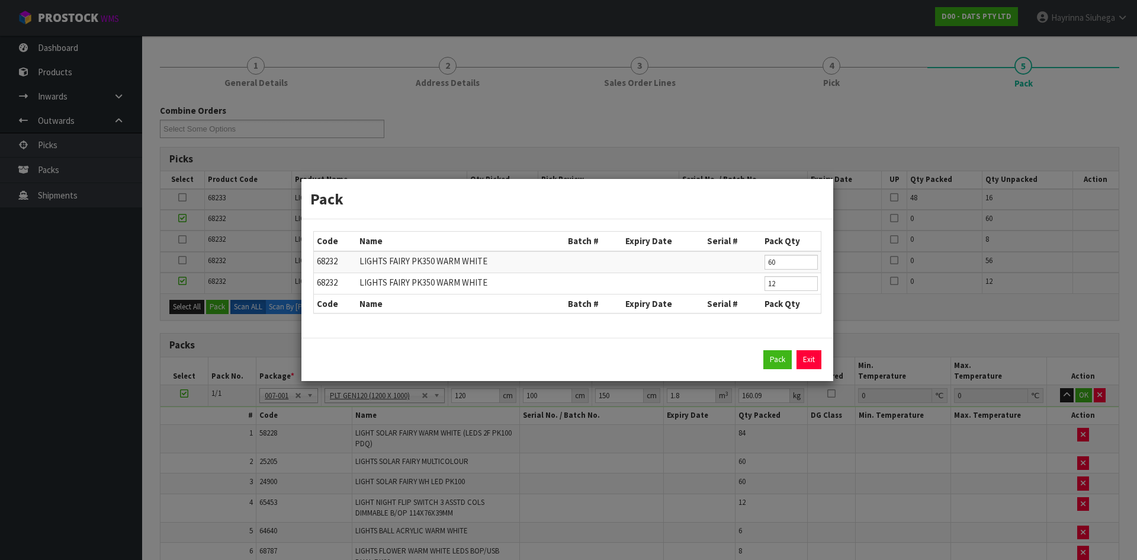 The width and height of the screenshot is (1137, 560). Describe the element at coordinates (809, 360) in the screenshot. I see `a: Exit` at that location.